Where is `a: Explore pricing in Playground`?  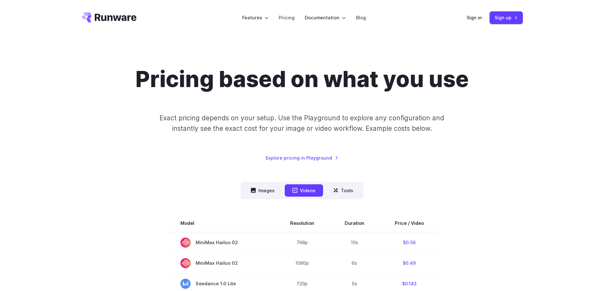 a: Explore pricing in Playground is located at coordinates (302, 158).